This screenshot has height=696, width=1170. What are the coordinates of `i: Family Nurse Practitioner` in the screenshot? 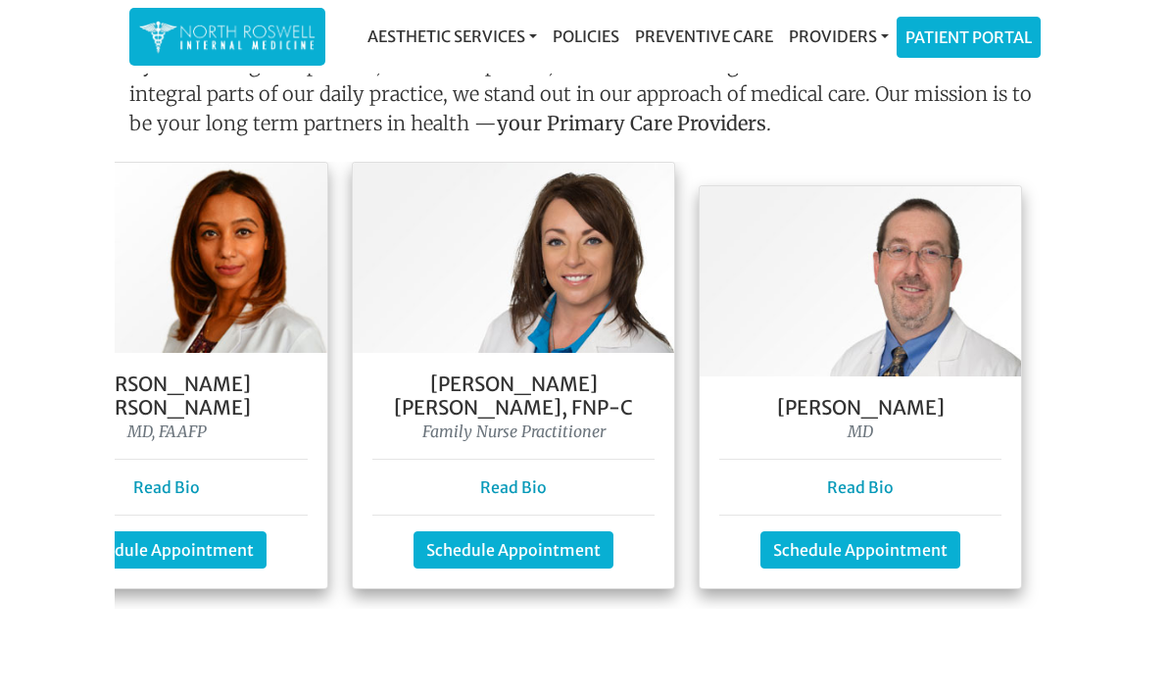 It's located at (514, 431).